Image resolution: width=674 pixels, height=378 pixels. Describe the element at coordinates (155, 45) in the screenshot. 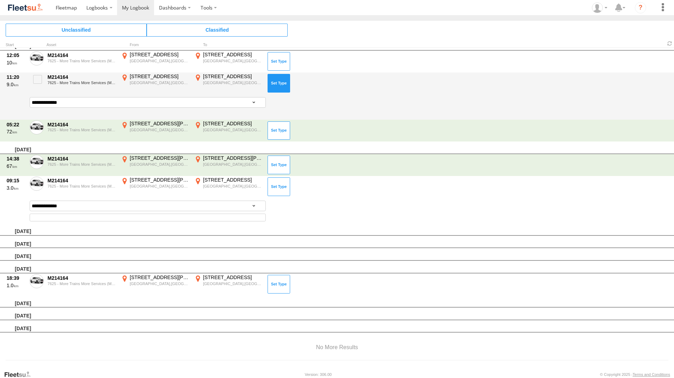

I see `div: From` at that location.